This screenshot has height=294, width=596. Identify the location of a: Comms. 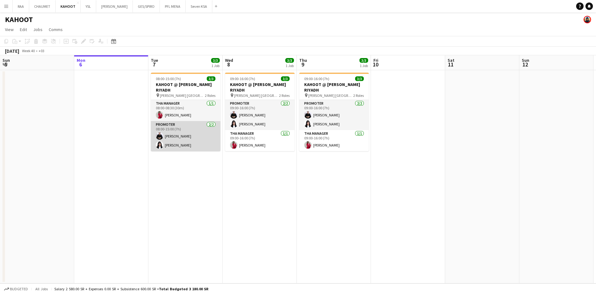
(56, 30).